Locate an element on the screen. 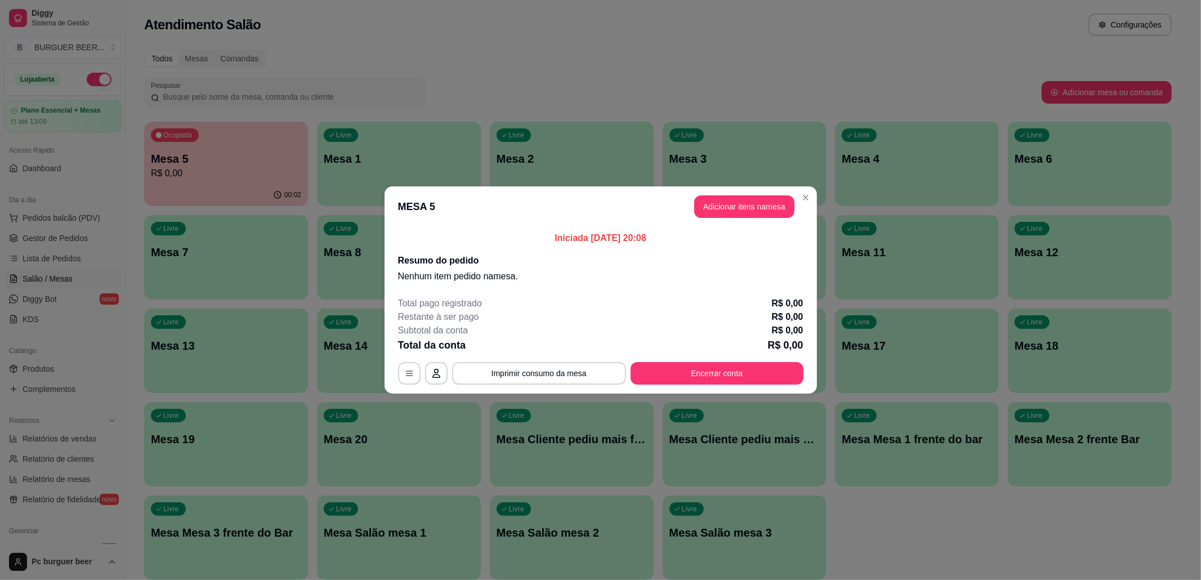  p: Nenhum item pedido na mesa . is located at coordinates (601, 276).